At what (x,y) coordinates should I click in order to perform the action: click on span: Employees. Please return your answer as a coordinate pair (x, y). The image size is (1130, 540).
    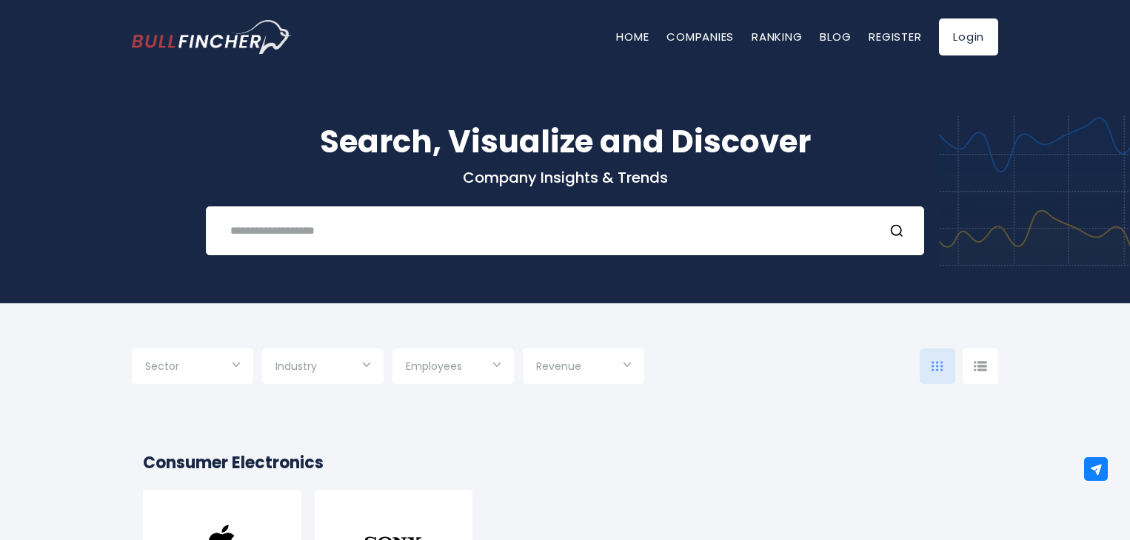
    Looking at the image, I should click on (434, 366).